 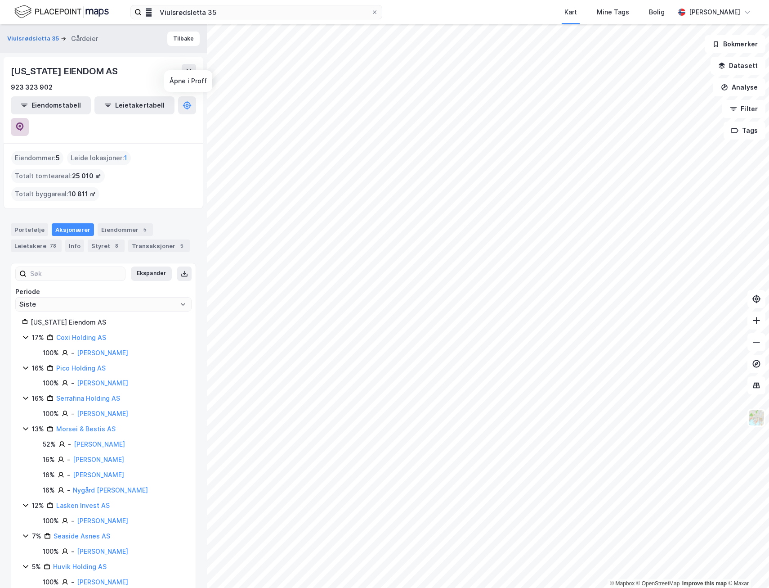 What do you see at coordinates (75, 246) in the screenshot?
I see `div: Info` at bounding box center [75, 246].